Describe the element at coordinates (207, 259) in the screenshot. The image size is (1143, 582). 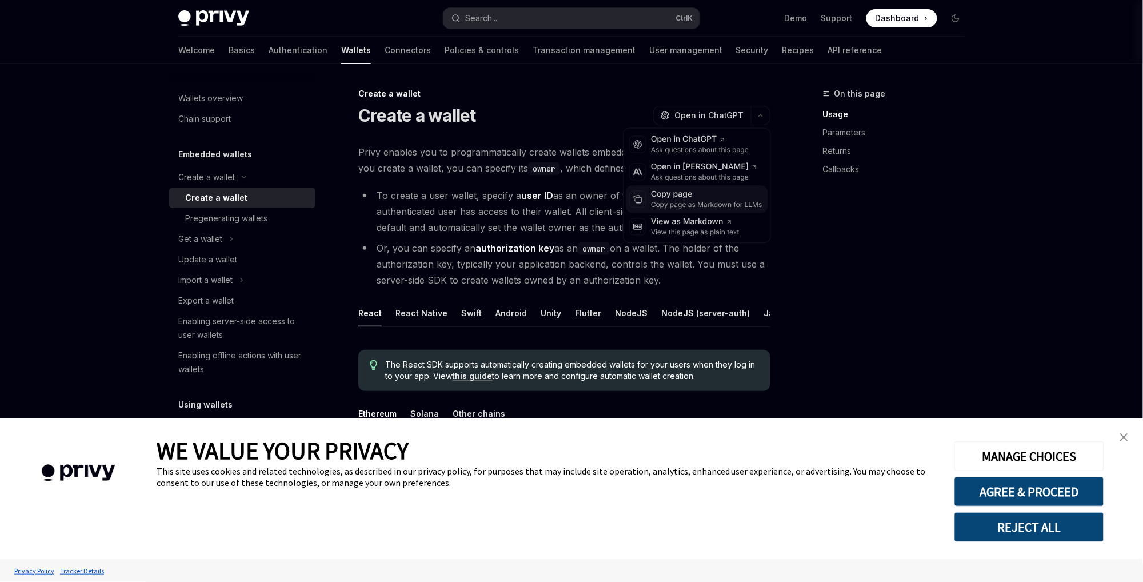
I see `div: Update a wallet` at that location.